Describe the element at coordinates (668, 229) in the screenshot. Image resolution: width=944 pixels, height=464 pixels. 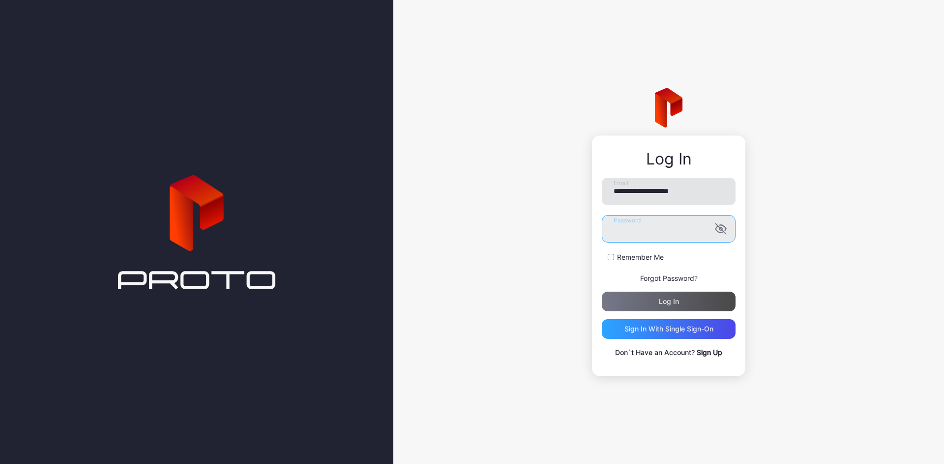
I see `input: Password` at that location.